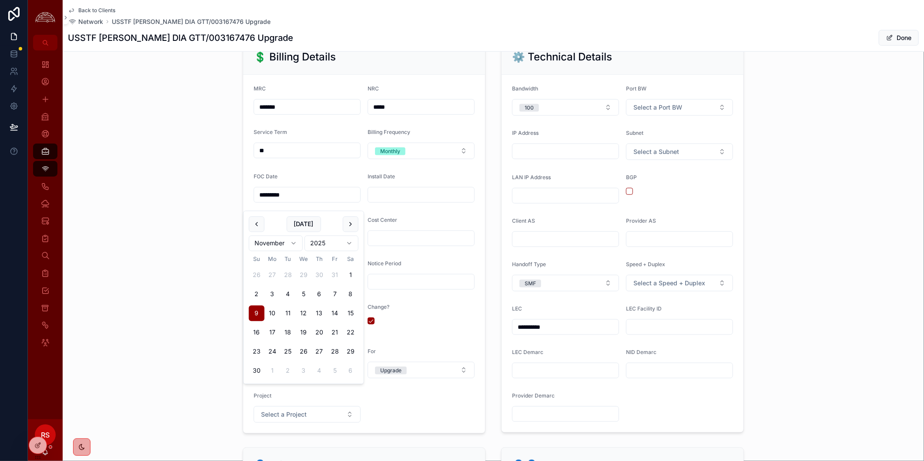 Image resolution: width=924 pixels, height=461 pixels. I want to click on span: RS, so click(45, 435).